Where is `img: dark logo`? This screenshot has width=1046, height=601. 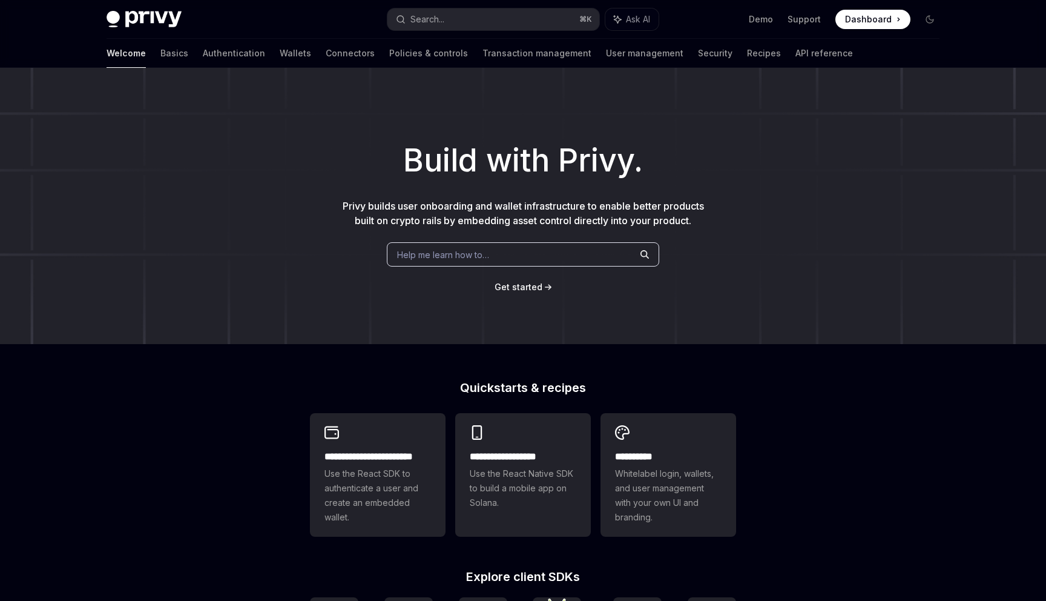
img: dark logo is located at coordinates (144, 19).